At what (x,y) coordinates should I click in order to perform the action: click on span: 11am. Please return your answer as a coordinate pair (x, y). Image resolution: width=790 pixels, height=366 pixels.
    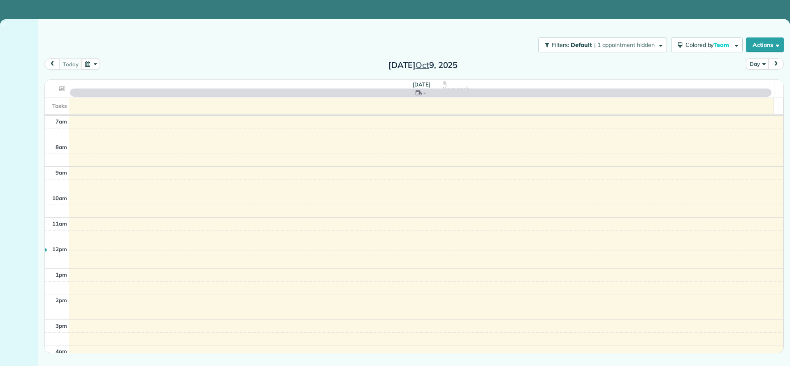
    Looking at the image, I should click on (60, 224).